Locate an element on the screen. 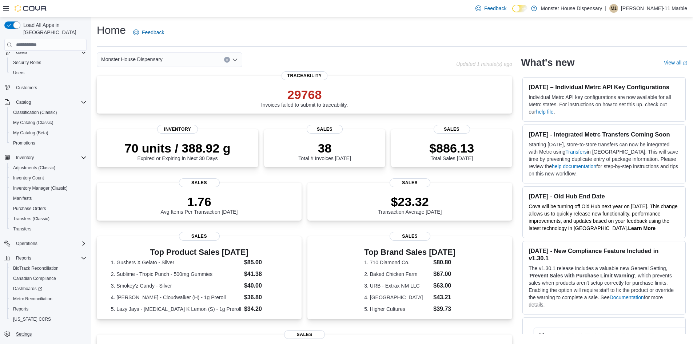 The width and height of the screenshot is (693, 344). a: Security Roles is located at coordinates (27, 63).